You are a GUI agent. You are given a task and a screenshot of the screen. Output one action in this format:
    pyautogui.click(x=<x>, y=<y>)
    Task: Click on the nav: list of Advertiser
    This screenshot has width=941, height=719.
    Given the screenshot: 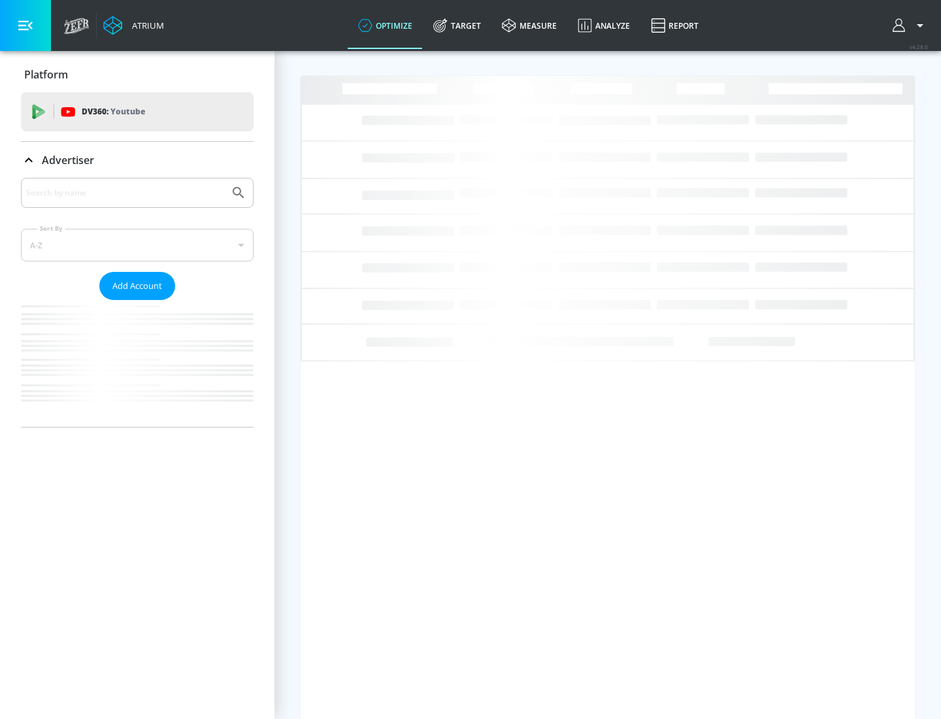 What is the action you would take?
    pyautogui.click(x=137, y=363)
    